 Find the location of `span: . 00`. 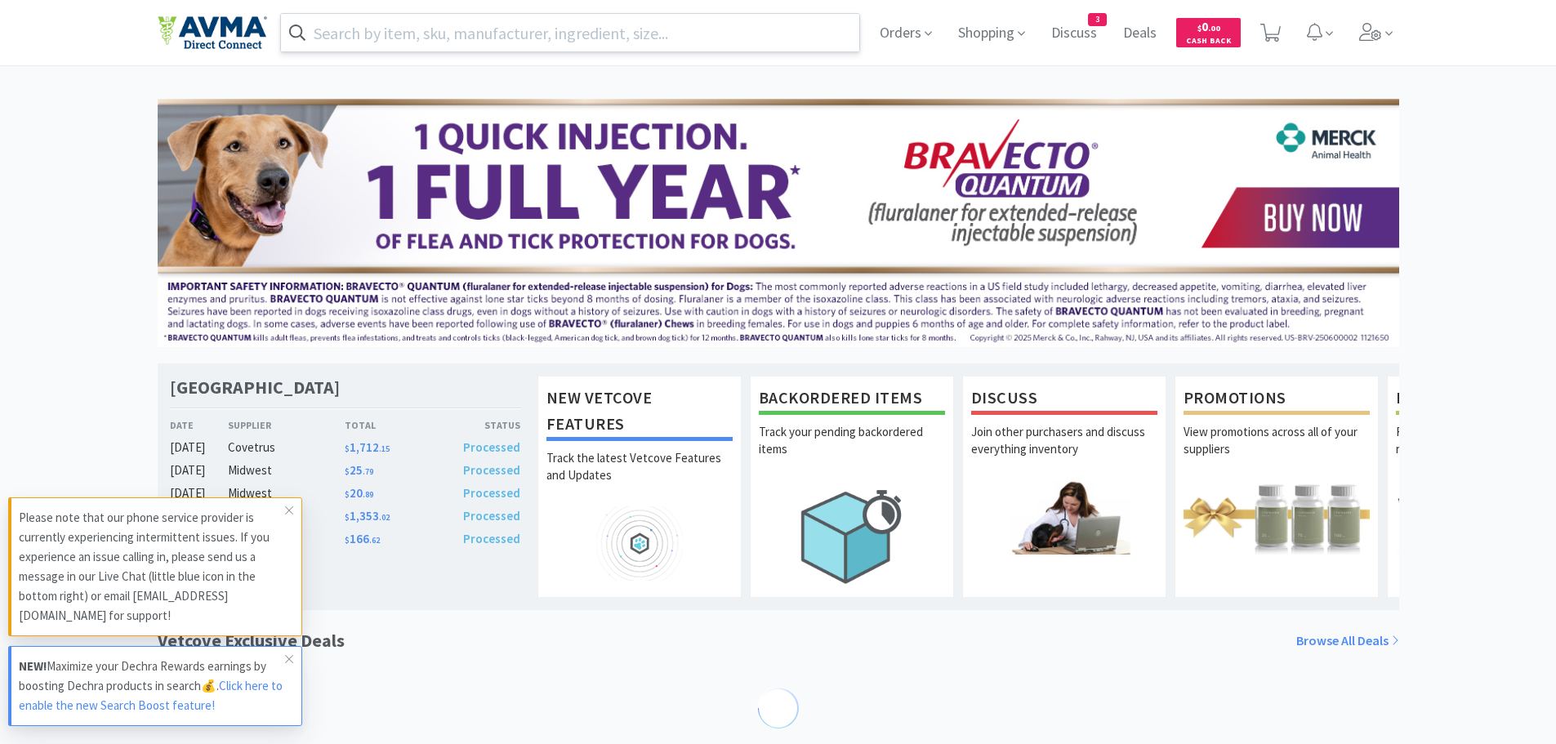

span: . 00 is located at coordinates (1214, 28).